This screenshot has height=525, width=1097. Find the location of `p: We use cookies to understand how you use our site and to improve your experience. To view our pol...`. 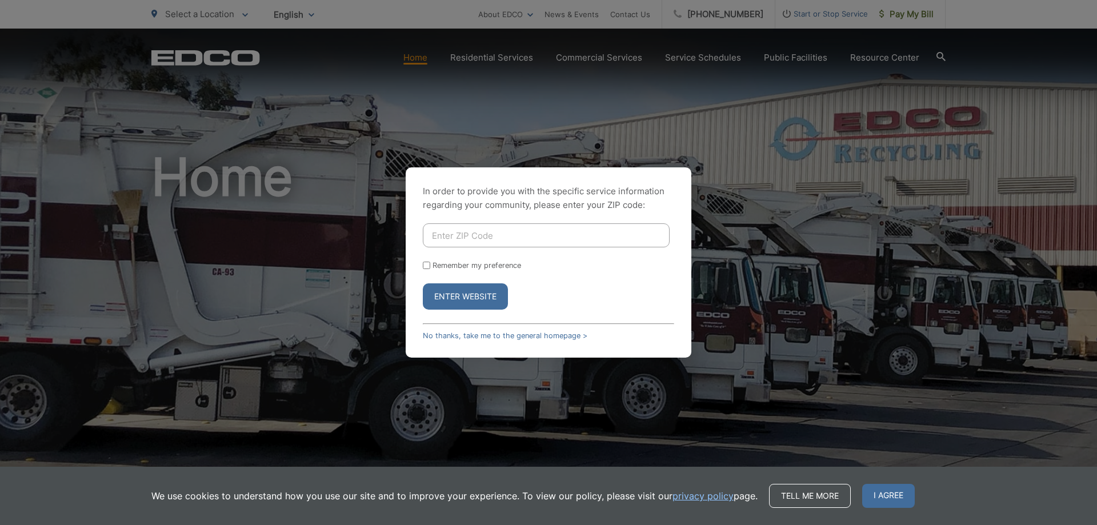

p: We use cookies to understand how you use our site and to improve your experience. To view our pol... is located at coordinates (454, 496).